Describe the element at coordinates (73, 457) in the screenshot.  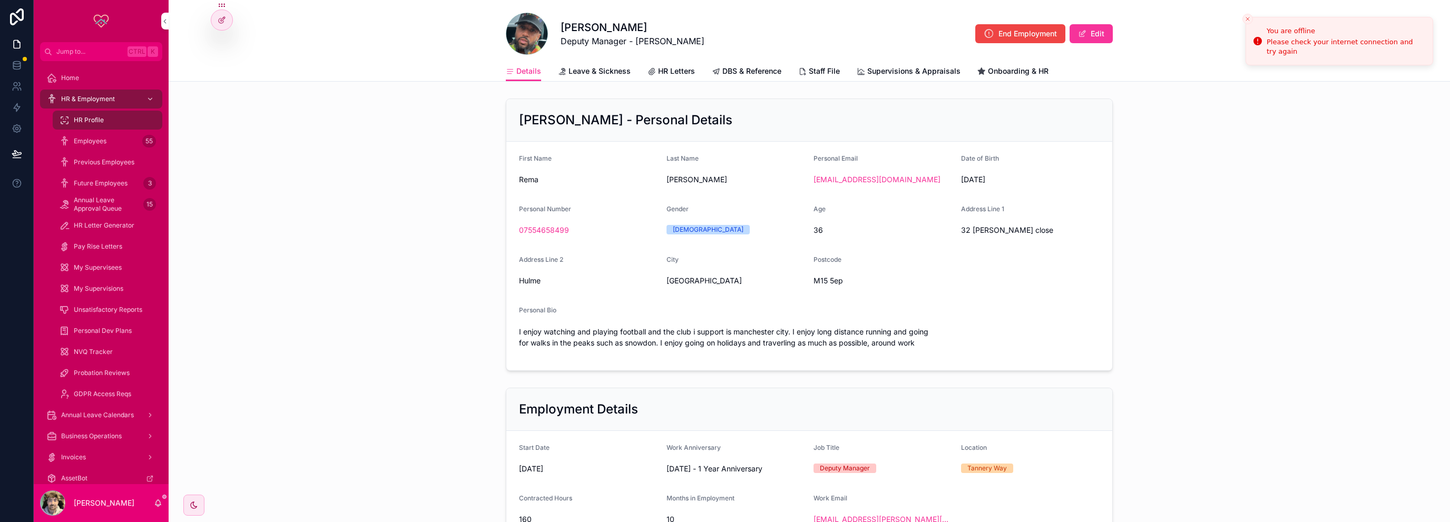
I see `span: Invoices` at that location.